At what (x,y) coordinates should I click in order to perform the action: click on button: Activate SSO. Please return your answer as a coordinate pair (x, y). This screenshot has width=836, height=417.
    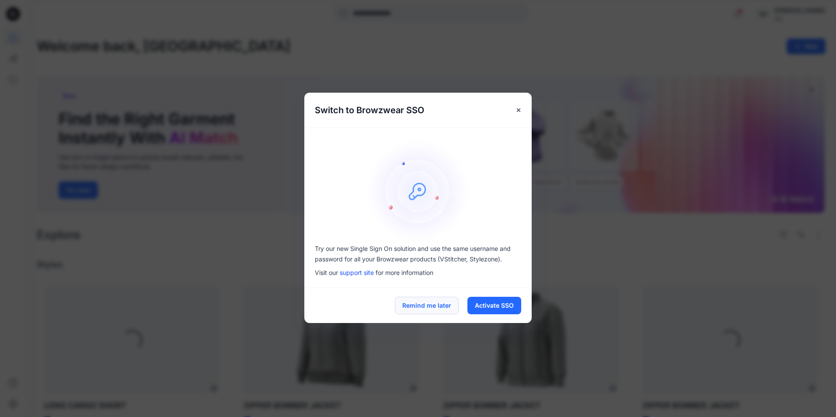
    Looking at the image, I should click on (494, 306).